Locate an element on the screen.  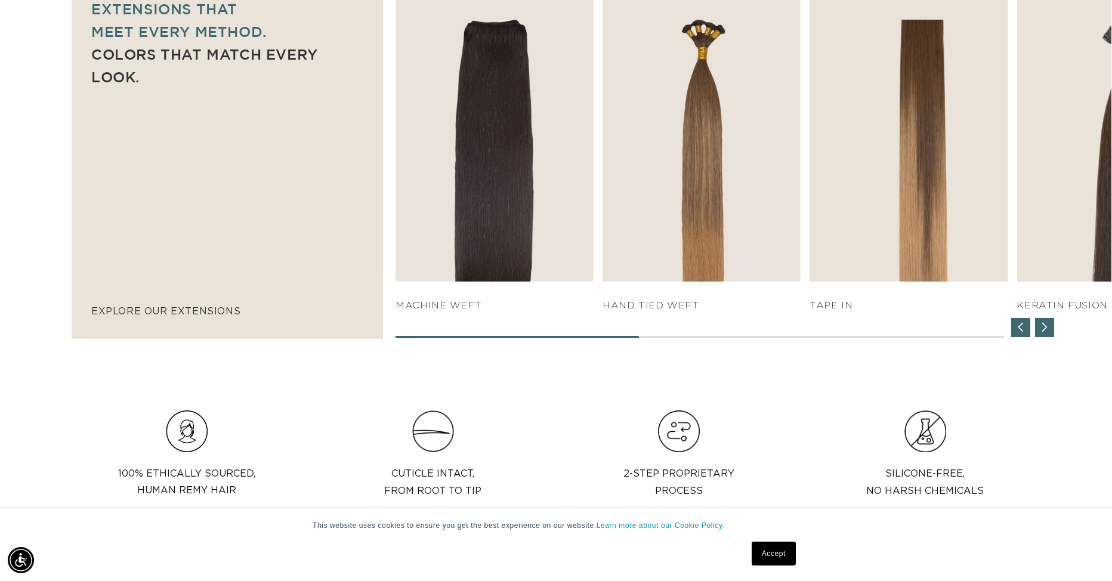
img: Hair_Icon_a70f8c6f-f1c4-41e1-8dbd-f323a2e654e6.png is located at coordinates (187, 431).